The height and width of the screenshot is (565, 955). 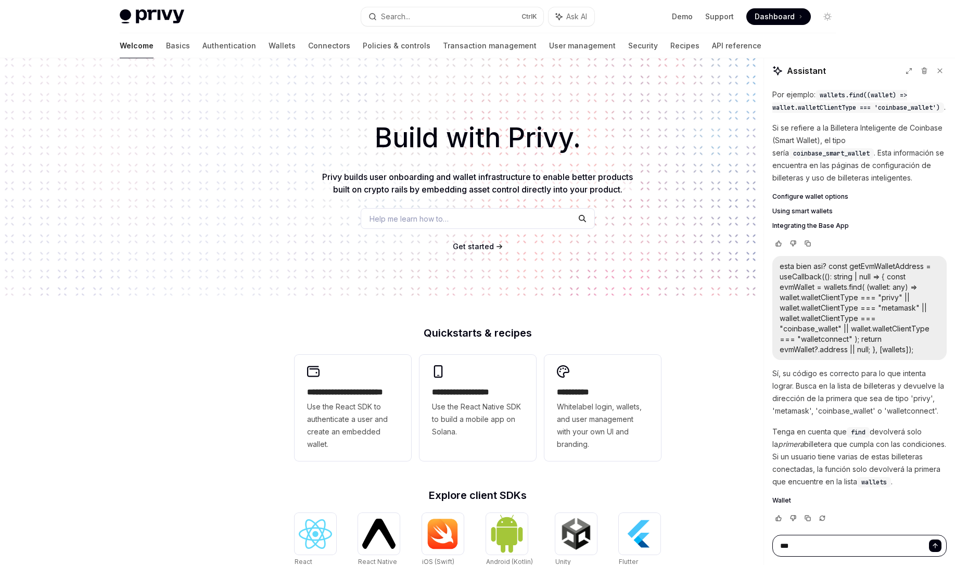 What do you see at coordinates (859, 392) in the screenshot?
I see `p: Sí, su código es correcto para lo que intenta lograr. Busca en la lista de billeteras y devuelve ...` at bounding box center [859, 392].